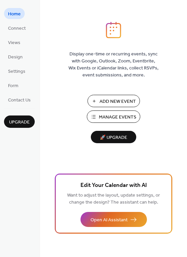 This screenshot has width=187, height=257. I want to click on span: Display one-time or recurring events, sync with Google, Outlook, Zoom, Eventbrite, Wix Events or ..., so click(113, 65).